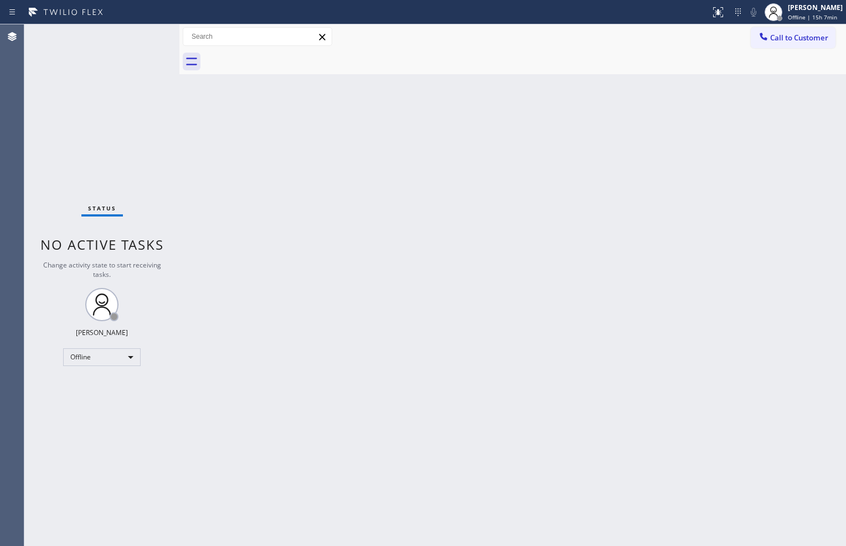  I want to click on input: Search, so click(257, 37).